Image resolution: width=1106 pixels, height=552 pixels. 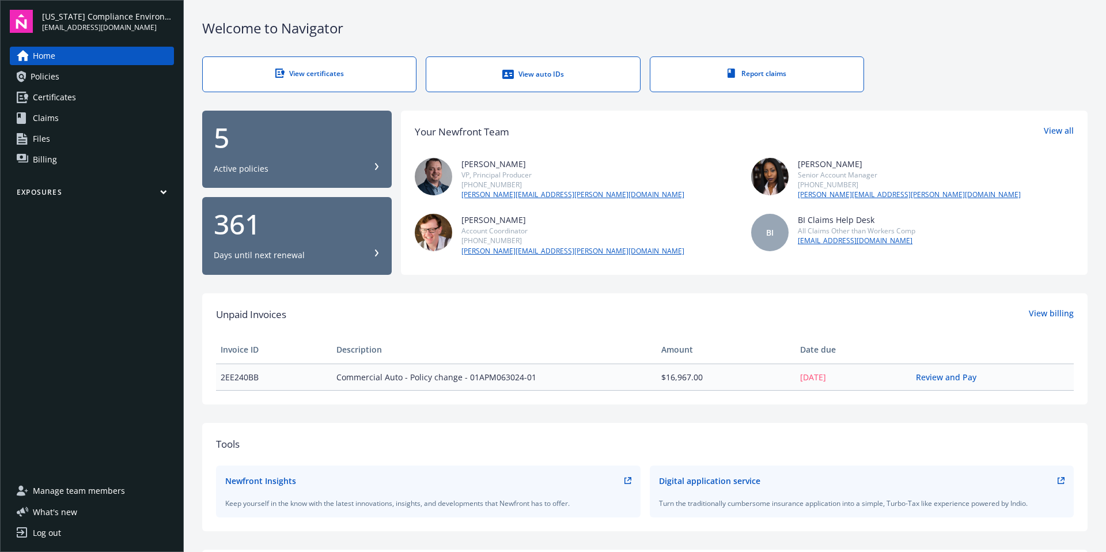 I want to click on button: 5Active policies, so click(x=297, y=149).